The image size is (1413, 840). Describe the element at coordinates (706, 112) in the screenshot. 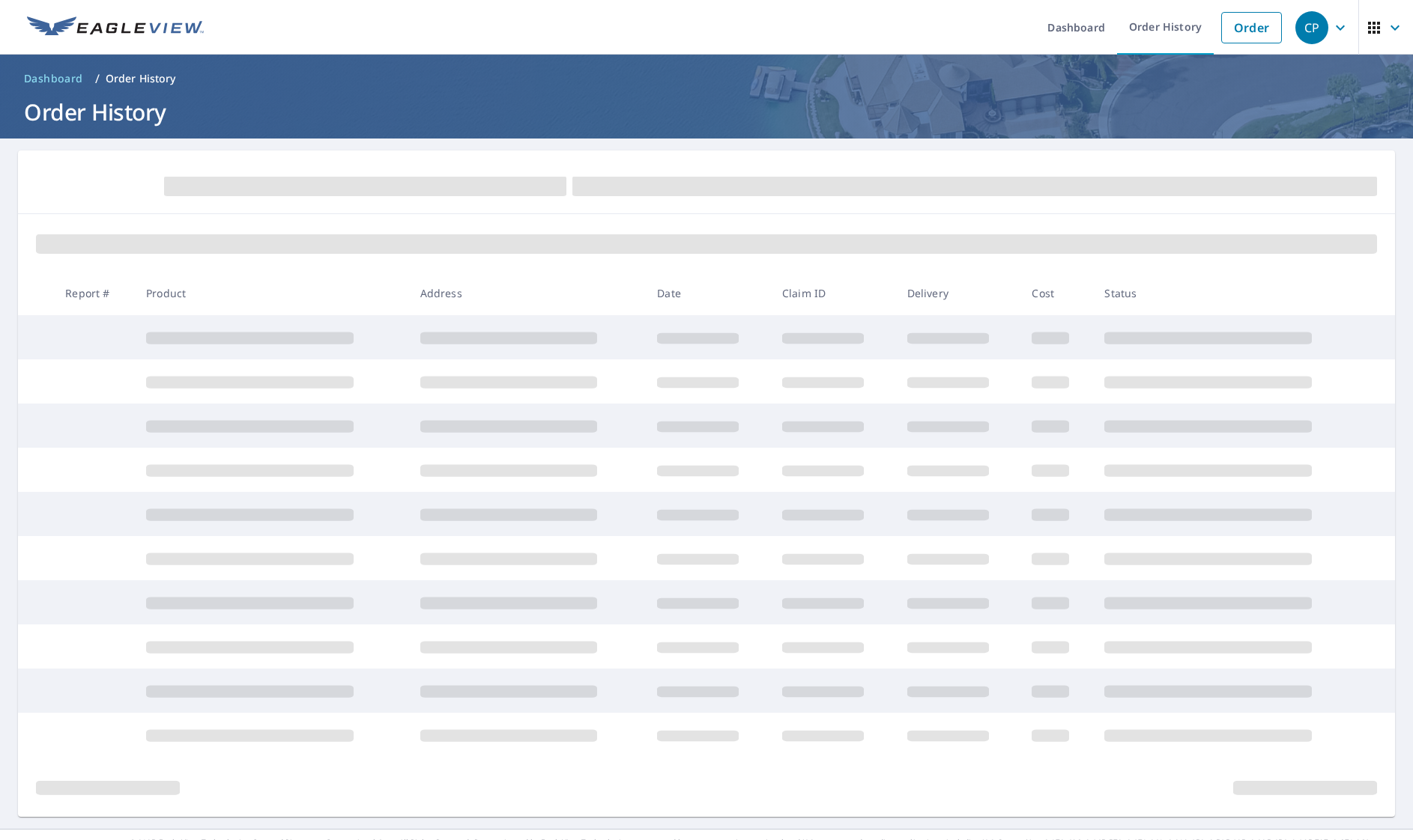

I see `h1: Order History` at that location.